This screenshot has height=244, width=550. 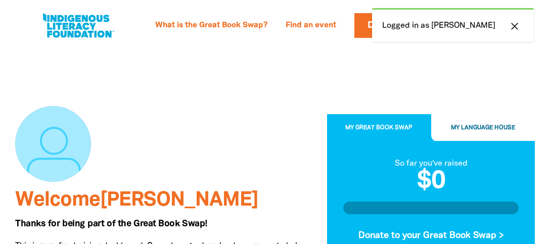 What do you see at coordinates (379, 128) in the screenshot?
I see `button: My Great Book Swap` at bounding box center [379, 128].